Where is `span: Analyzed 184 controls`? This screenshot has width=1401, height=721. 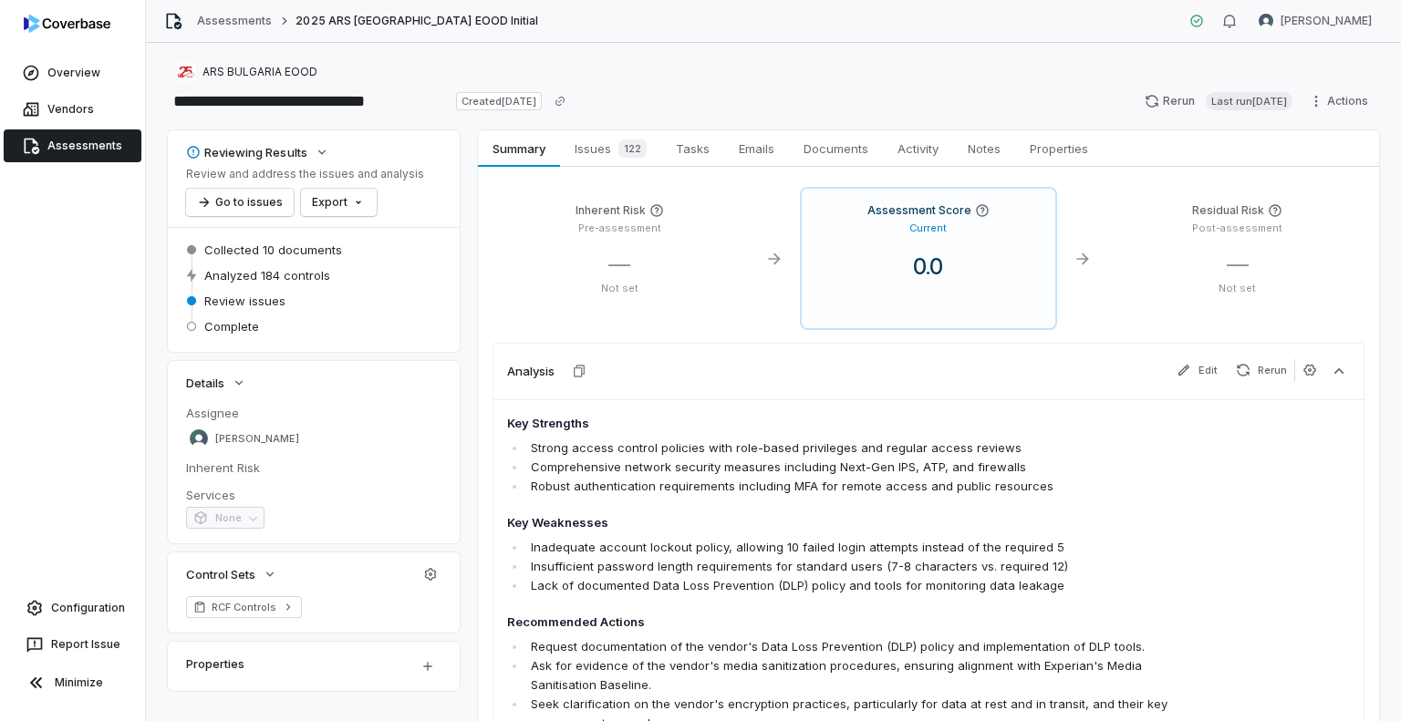 span: Analyzed 184 controls is located at coordinates (267, 275).